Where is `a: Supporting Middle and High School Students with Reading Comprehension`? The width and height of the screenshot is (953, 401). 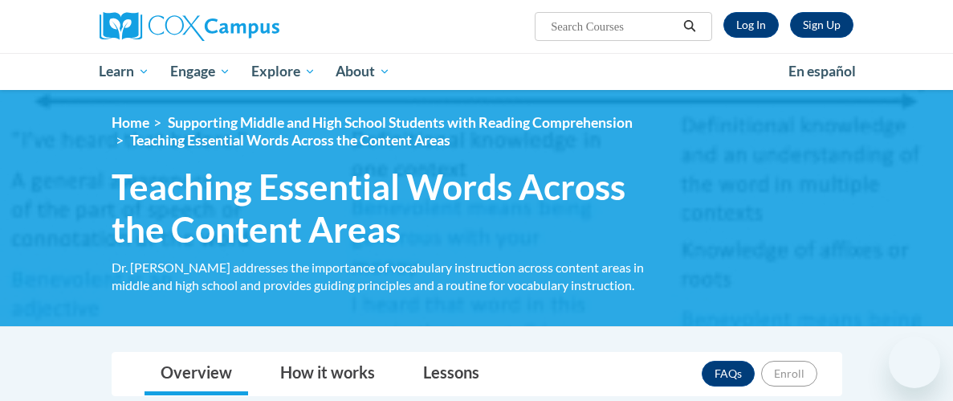 a: Supporting Middle and High School Students with Reading Comprehension is located at coordinates (400, 122).